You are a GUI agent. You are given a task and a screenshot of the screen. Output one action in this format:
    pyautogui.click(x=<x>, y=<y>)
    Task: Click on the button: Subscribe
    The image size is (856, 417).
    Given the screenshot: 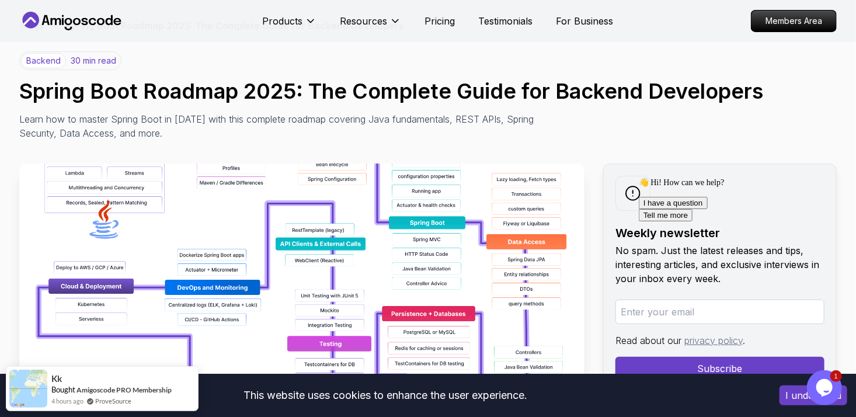 What is the action you would take?
    pyautogui.click(x=720, y=368)
    